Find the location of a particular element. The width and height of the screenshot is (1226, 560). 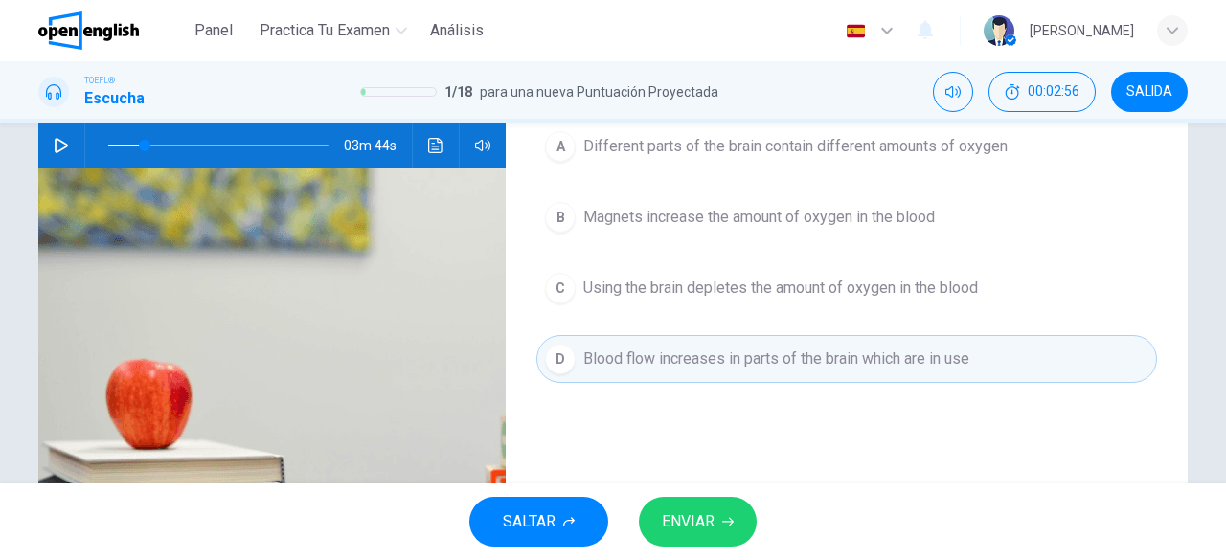

button: 00:02:56 is located at coordinates (1042, 92).